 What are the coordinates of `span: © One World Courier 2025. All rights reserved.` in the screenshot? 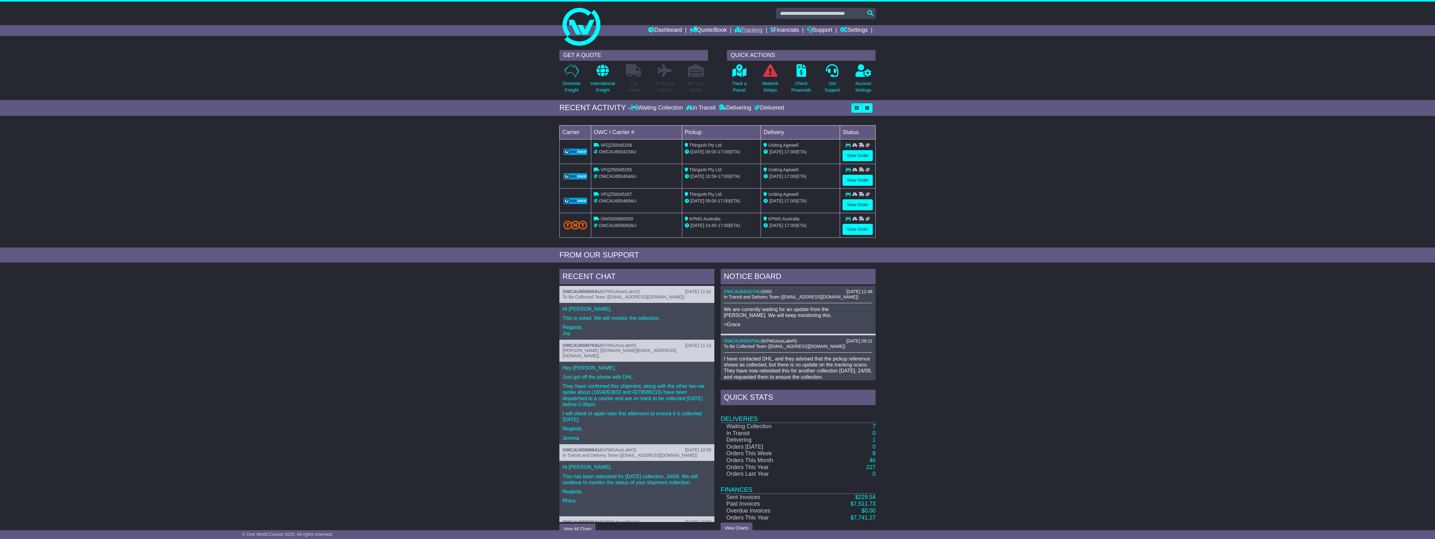 It's located at (288, 535).